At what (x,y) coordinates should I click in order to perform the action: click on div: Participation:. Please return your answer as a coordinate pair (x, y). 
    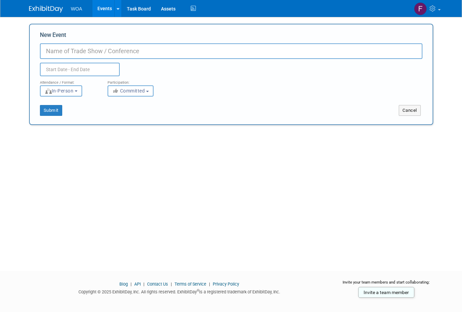
    Looking at the image, I should click on (136, 81).